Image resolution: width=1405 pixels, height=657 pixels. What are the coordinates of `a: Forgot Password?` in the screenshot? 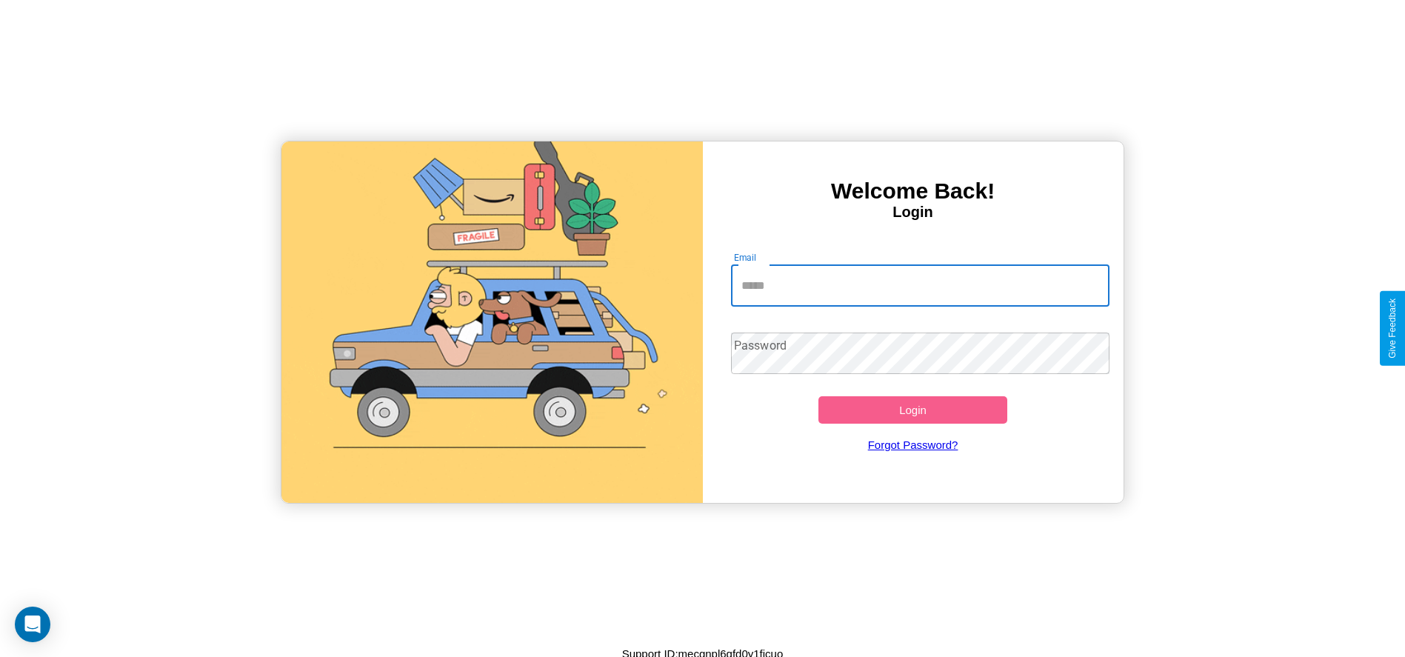 It's located at (912, 444).